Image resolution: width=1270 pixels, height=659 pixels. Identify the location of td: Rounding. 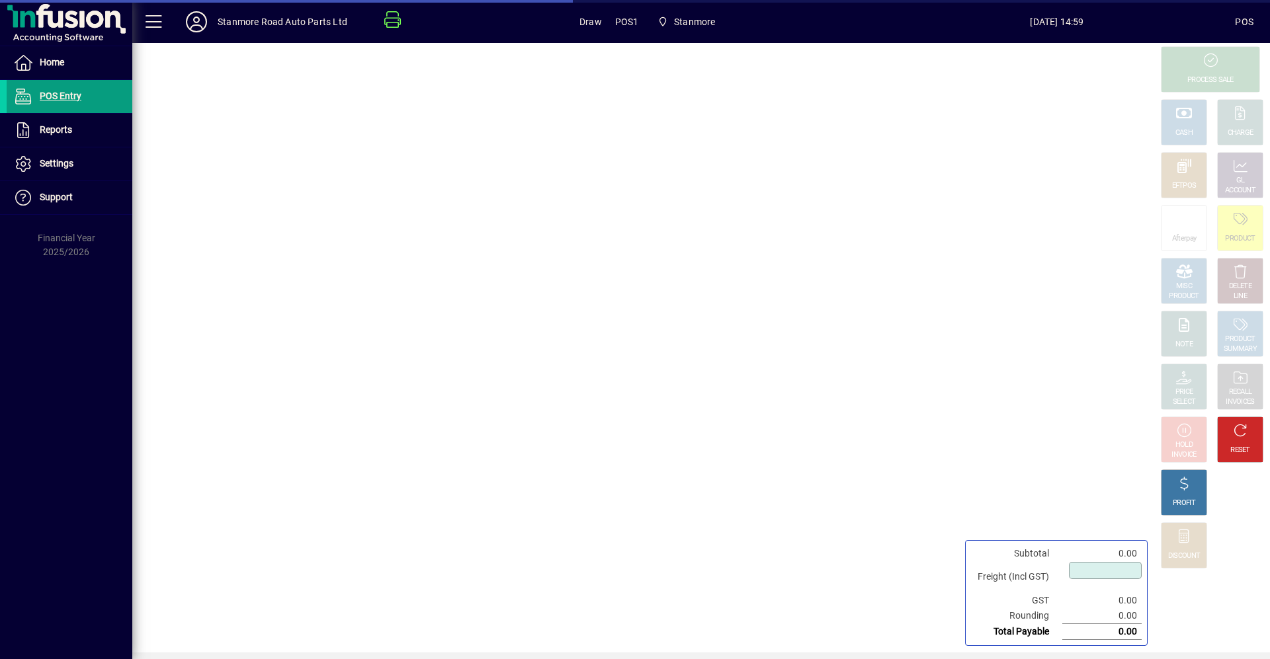
(1016, 616).